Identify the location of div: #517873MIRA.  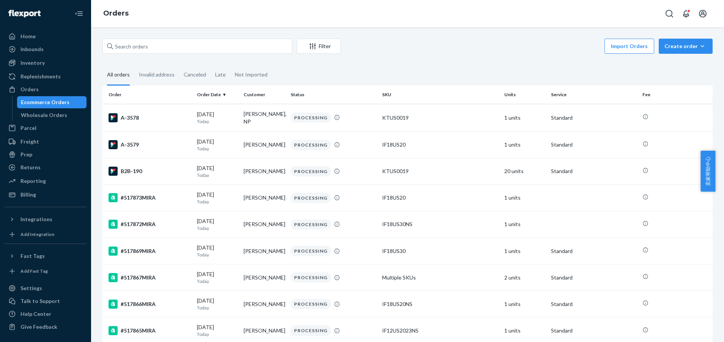
(149, 198).